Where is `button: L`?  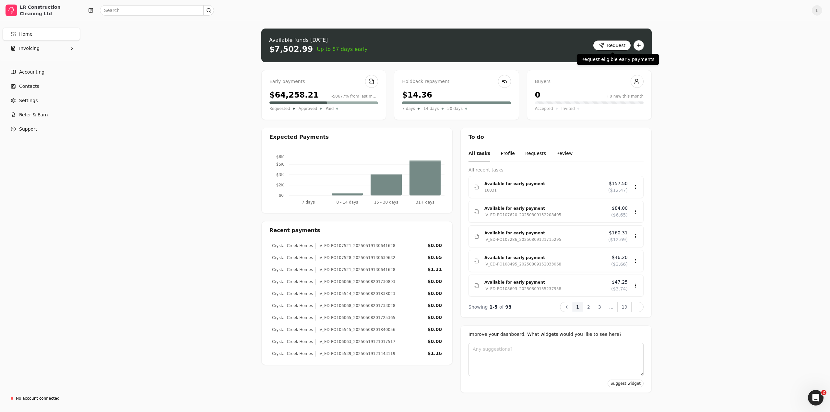 button: L is located at coordinates (817, 10).